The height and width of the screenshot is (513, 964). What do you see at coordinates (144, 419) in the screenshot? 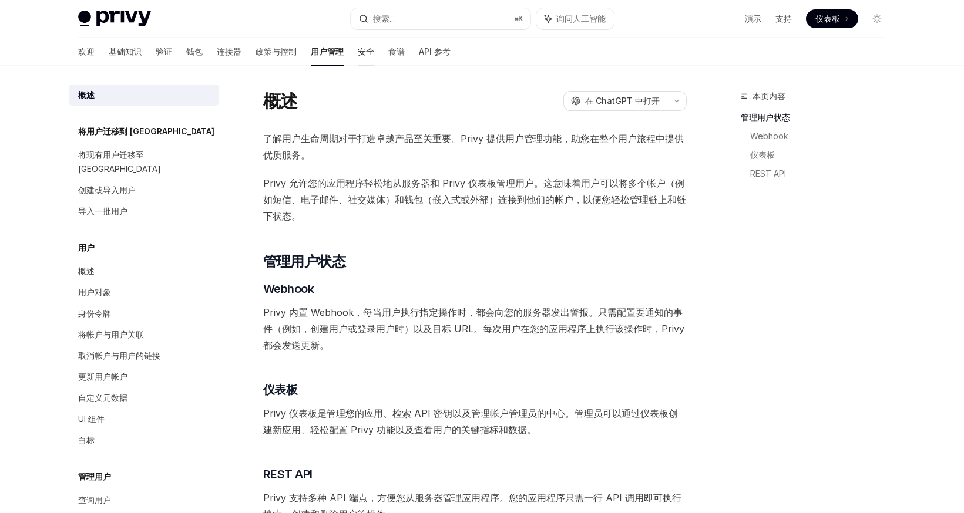
I see `a: UI 组件` at bounding box center [144, 419].